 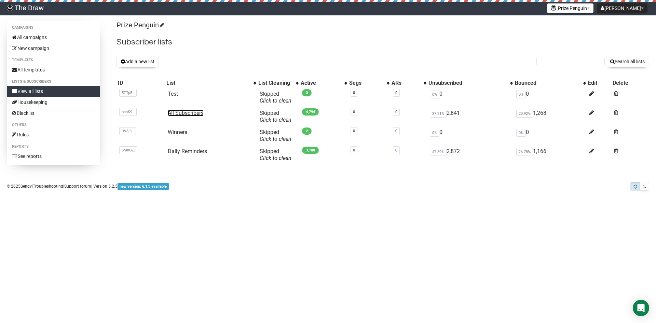 What do you see at coordinates (140, 25) in the screenshot?
I see `a: Prize Penguin` at bounding box center [140, 25].